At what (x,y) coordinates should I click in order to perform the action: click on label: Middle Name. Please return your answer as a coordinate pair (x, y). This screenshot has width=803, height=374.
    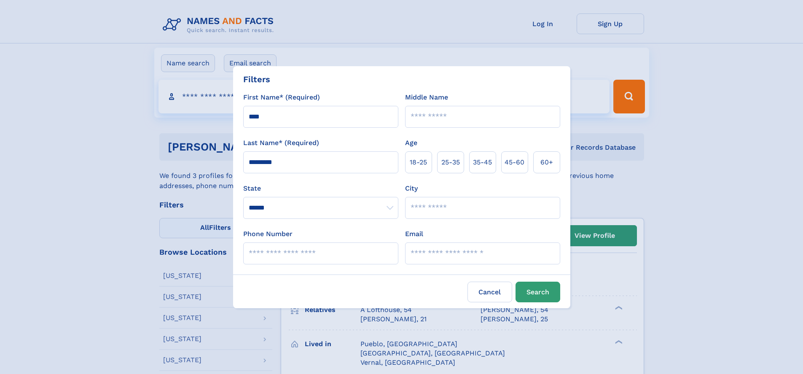
    Looking at the image, I should click on (427, 97).